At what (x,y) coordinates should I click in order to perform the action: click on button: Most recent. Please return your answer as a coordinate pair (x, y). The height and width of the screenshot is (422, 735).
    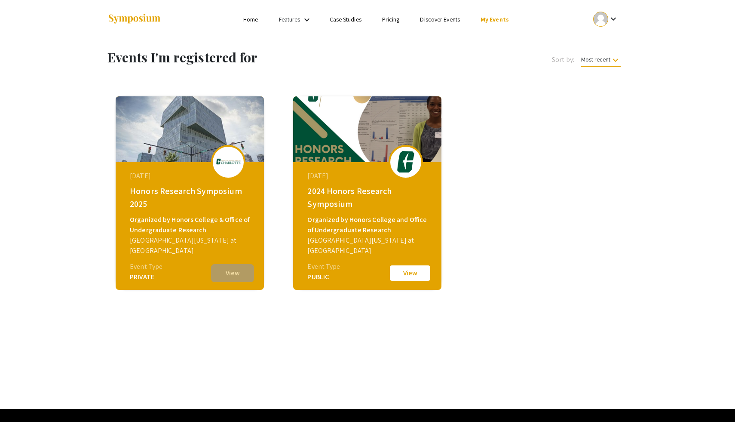
    Looking at the image, I should click on (601, 59).